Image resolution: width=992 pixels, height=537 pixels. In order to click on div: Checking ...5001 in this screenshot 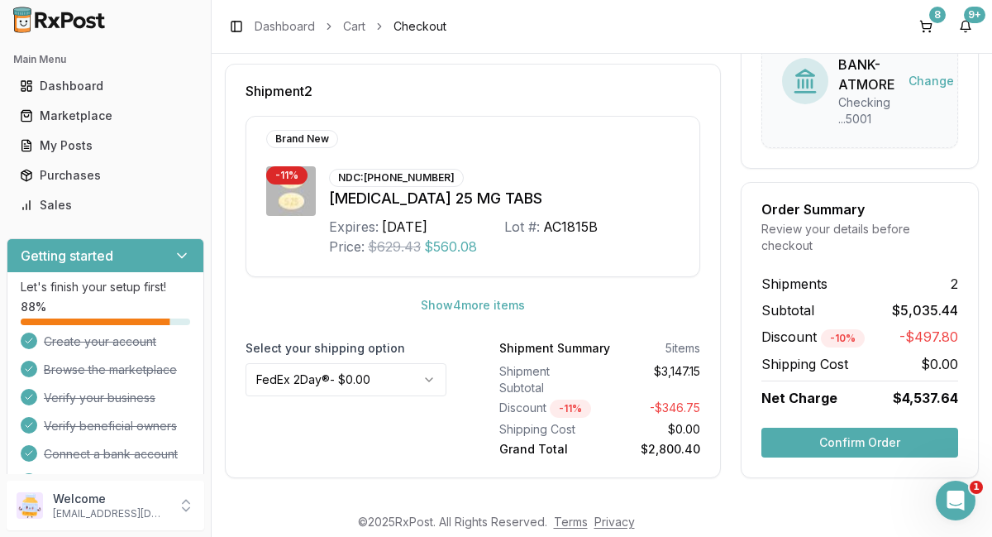, I will do `click(867, 111)`.